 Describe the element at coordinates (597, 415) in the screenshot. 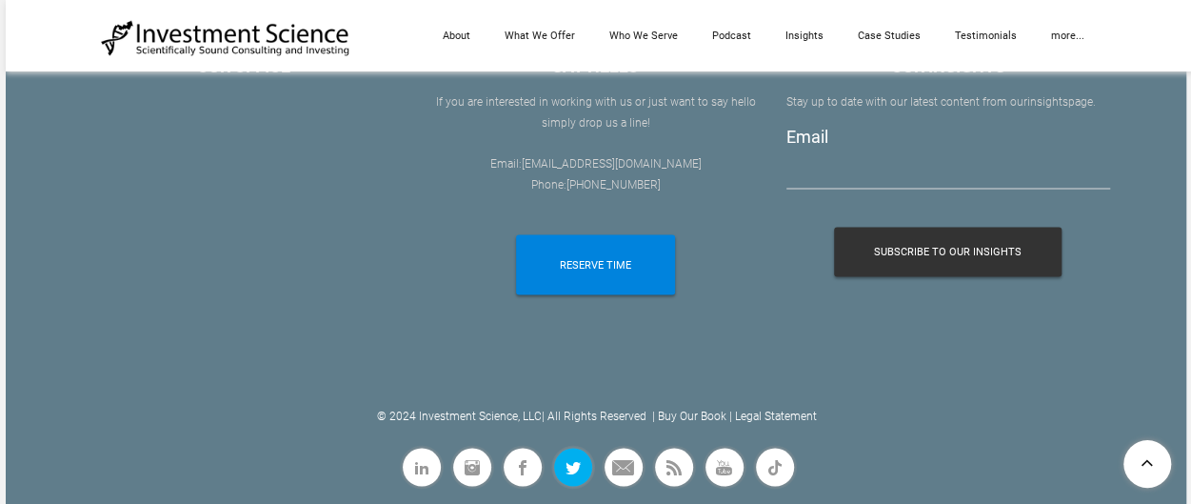

I see `a: All Rights Reserved` at that location.